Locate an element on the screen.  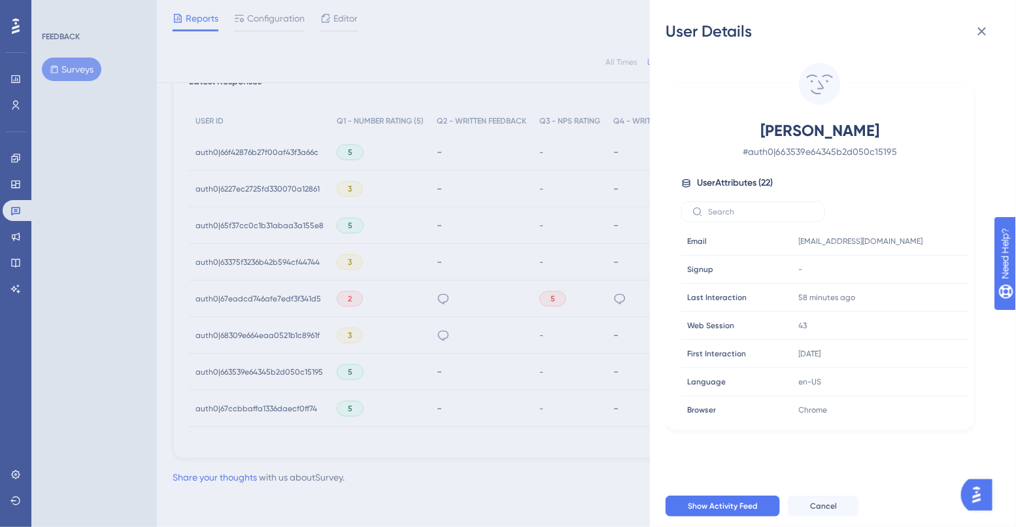
span: User Attributes ( 22 ) is located at coordinates (735, 183).